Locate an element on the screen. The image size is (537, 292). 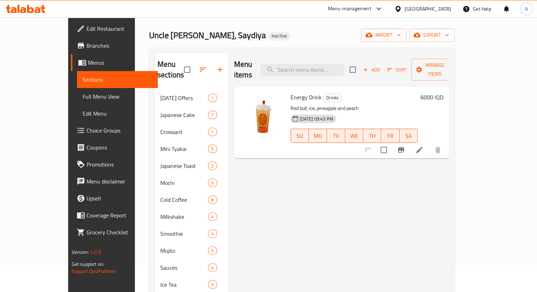
span: Cold Coffee is located at coordinates (184, 200).